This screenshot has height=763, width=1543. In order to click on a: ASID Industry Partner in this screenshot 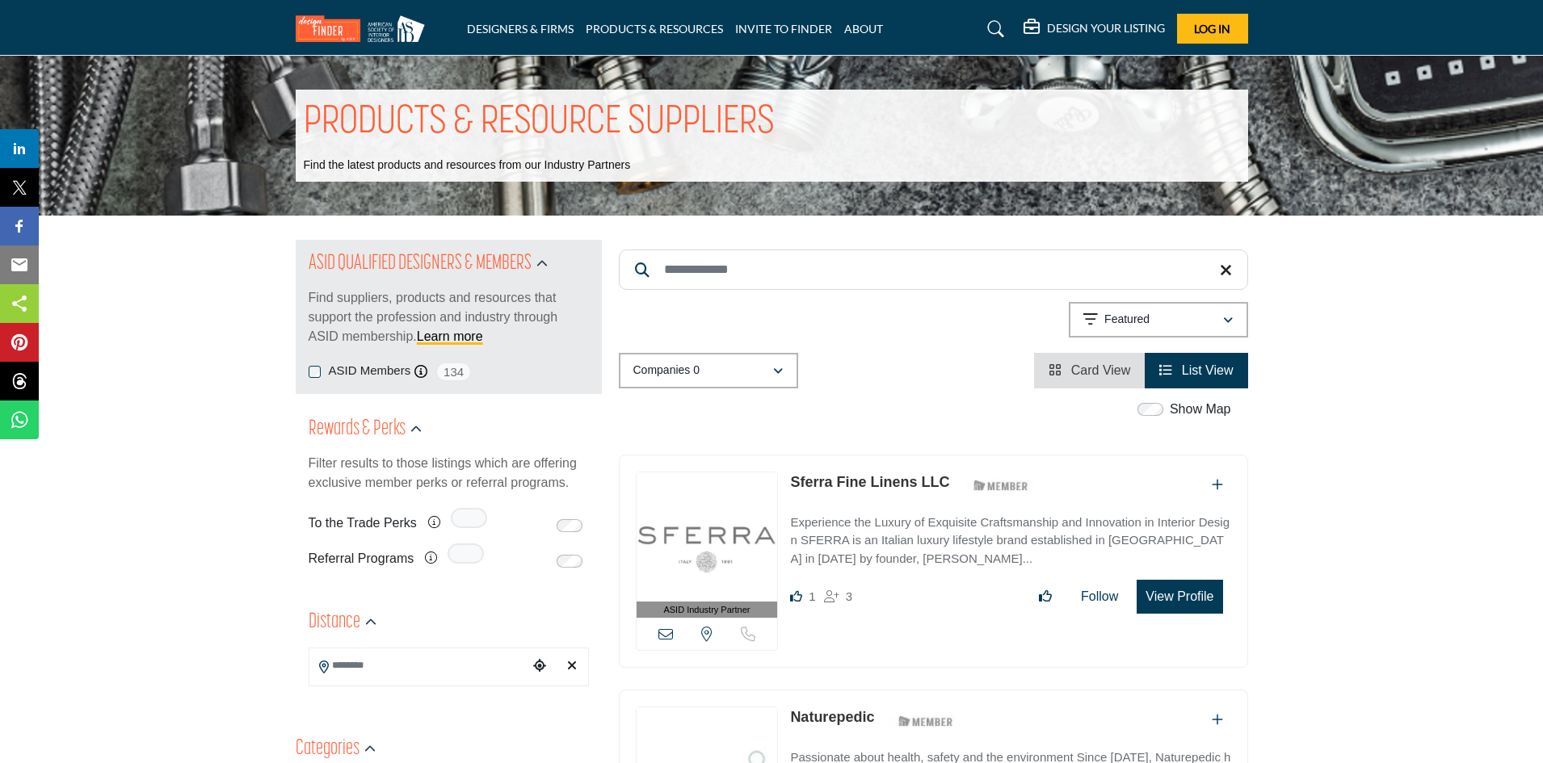, I will do `click(707, 545)`.